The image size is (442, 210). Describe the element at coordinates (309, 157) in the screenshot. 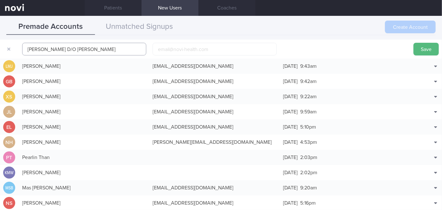

I see `span: 2:03pm` at that location.